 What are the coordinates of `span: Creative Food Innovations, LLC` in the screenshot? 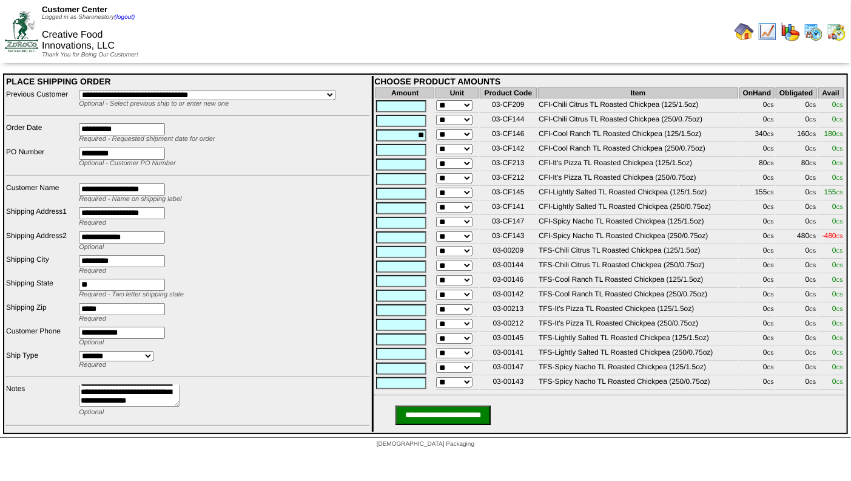 It's located at (78, 40).